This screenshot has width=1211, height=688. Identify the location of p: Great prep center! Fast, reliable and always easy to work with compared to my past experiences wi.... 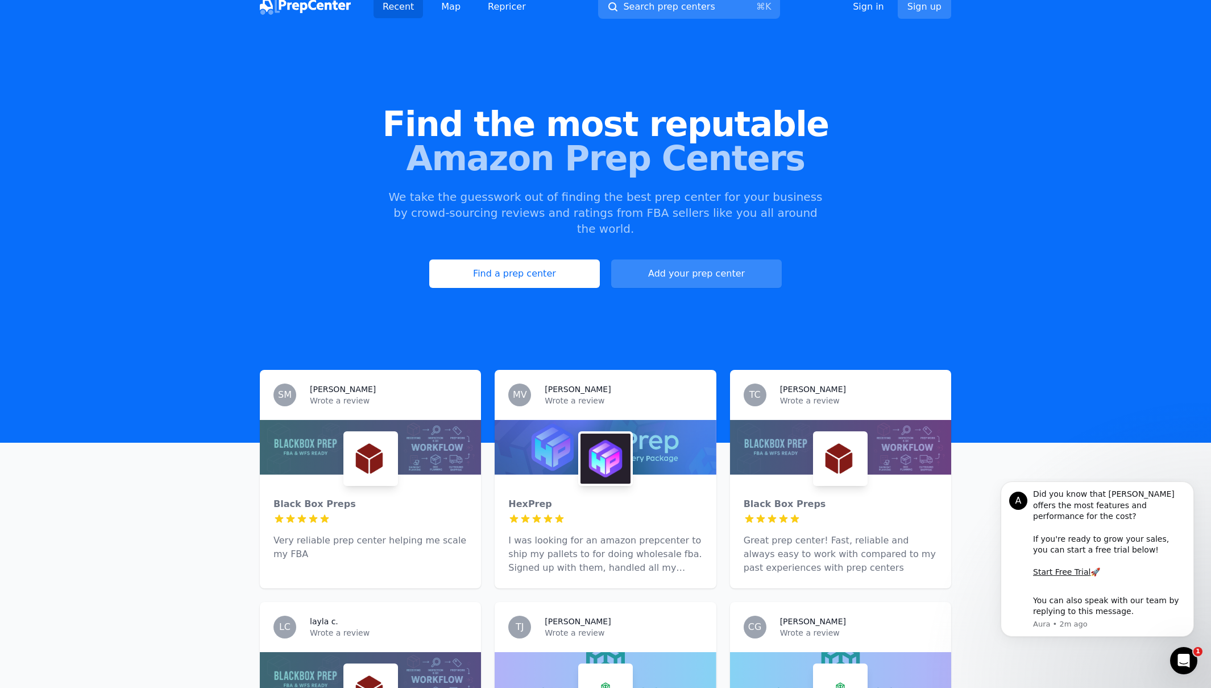
(841, 554).